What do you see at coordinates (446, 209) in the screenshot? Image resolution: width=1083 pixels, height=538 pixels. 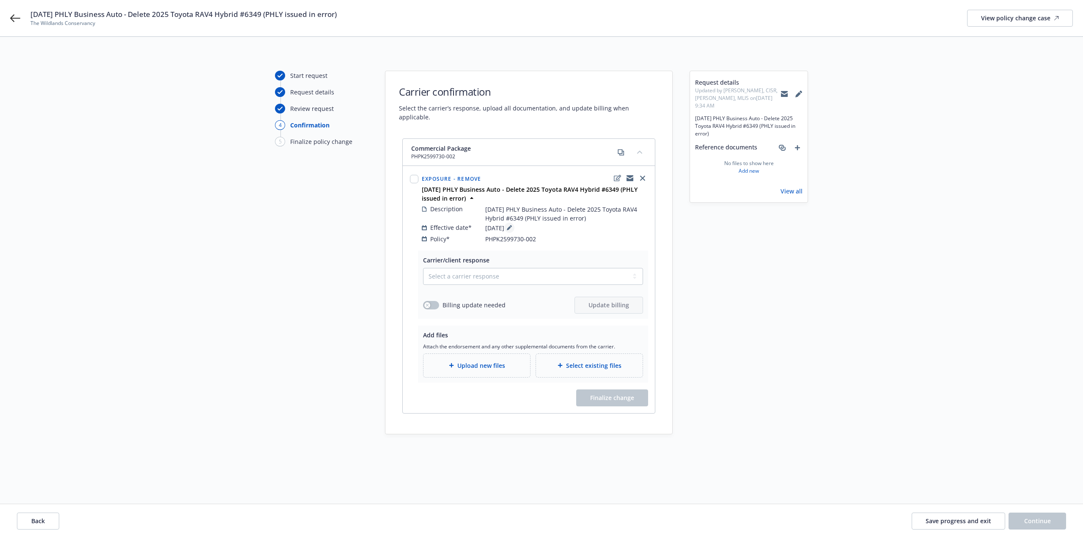 I see `span: Description` at bounding box center [446, 209].